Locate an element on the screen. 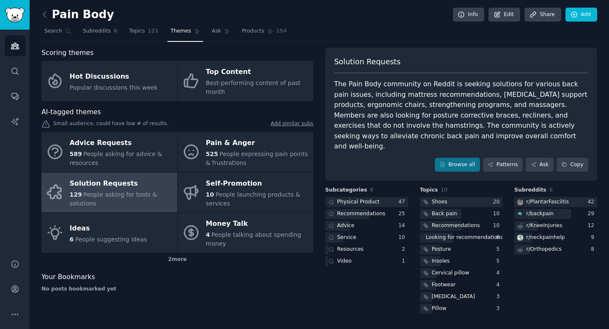 Image resolution: width=609 pixels, height=329 pixels. div: Pain & Anger is located at coordinates (258, 143).